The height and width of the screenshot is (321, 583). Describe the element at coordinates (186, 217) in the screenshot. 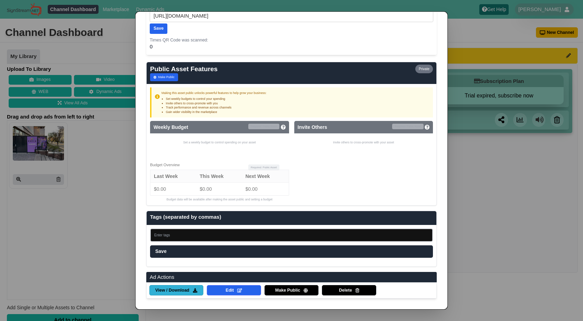

I see `label: Tags (separated by commas)` at that location.